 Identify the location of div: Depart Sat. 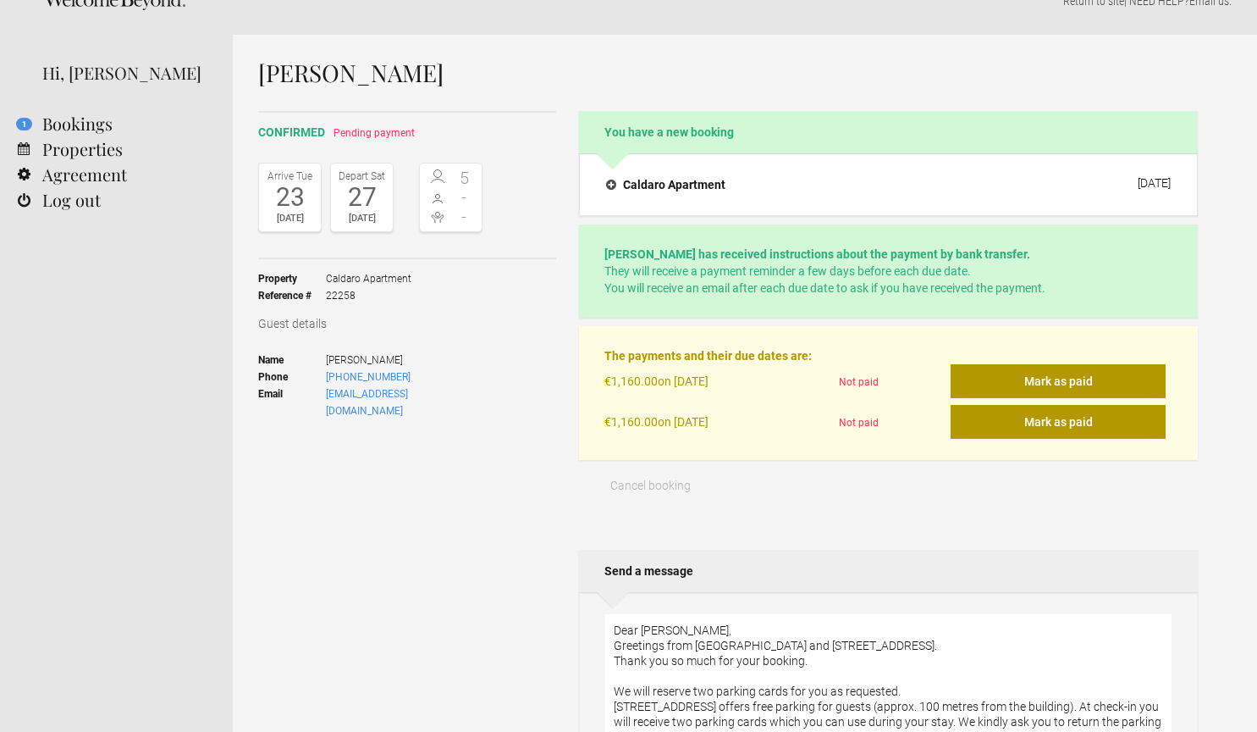
(362, 176).